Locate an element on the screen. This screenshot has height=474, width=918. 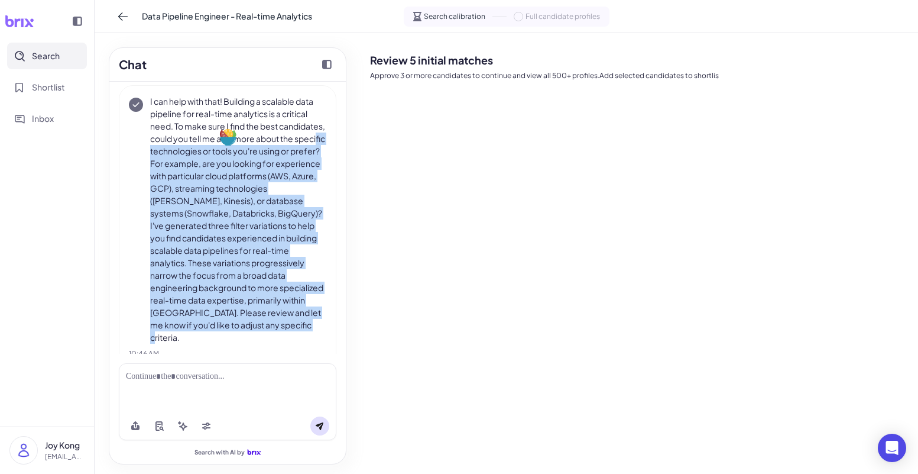
button: Search is located at coordinates (47, 56).